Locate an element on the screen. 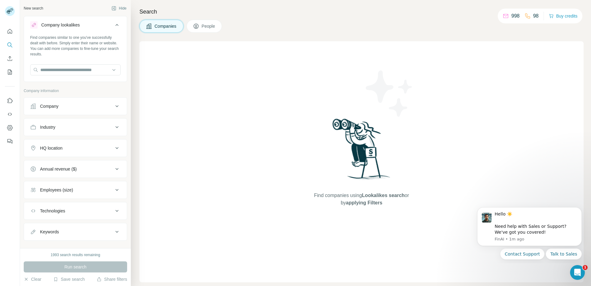  div: Message content is located at coordinates (68, 22).